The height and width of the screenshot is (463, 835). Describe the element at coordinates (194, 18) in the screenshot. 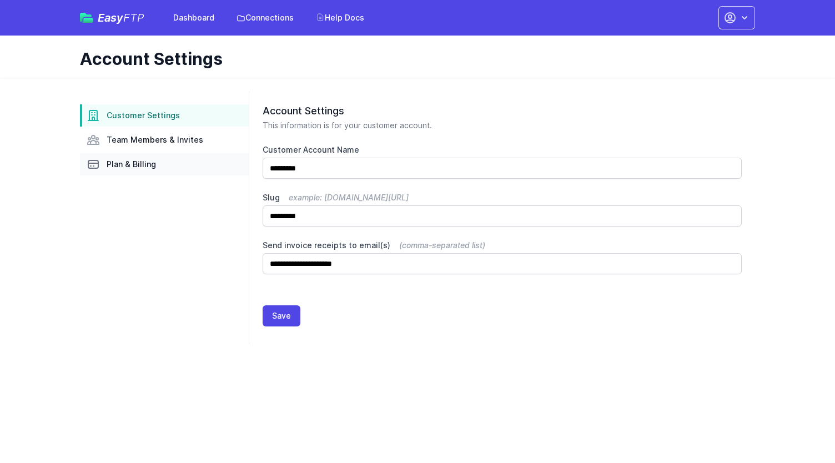

I see `a: Dashboard` at that location.